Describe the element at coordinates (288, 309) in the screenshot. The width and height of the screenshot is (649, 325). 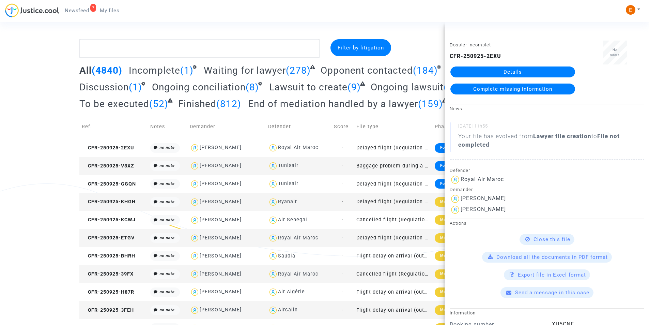
I see `div: Aircalin` at that location.